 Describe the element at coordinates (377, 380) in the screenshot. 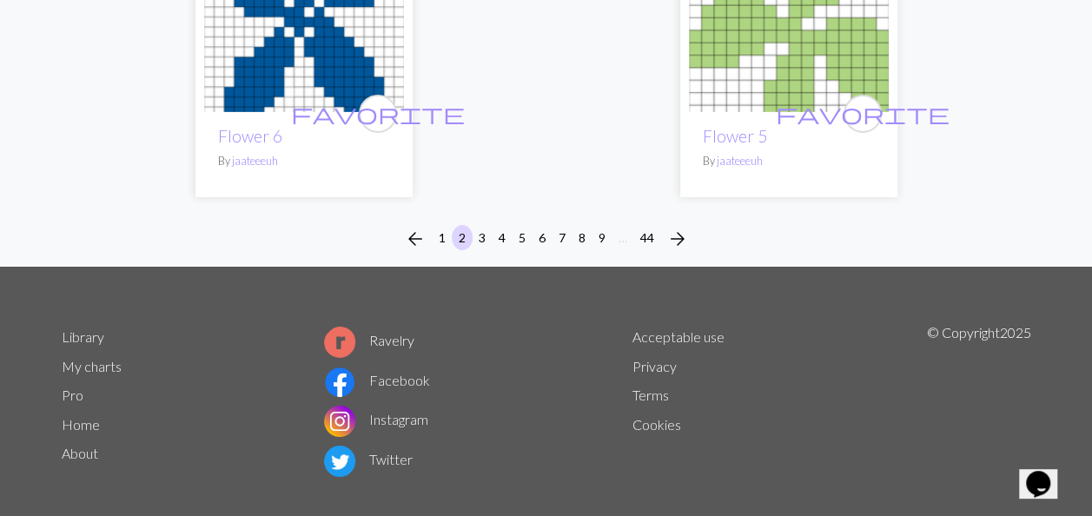

I see `a: Facebook` at that location.